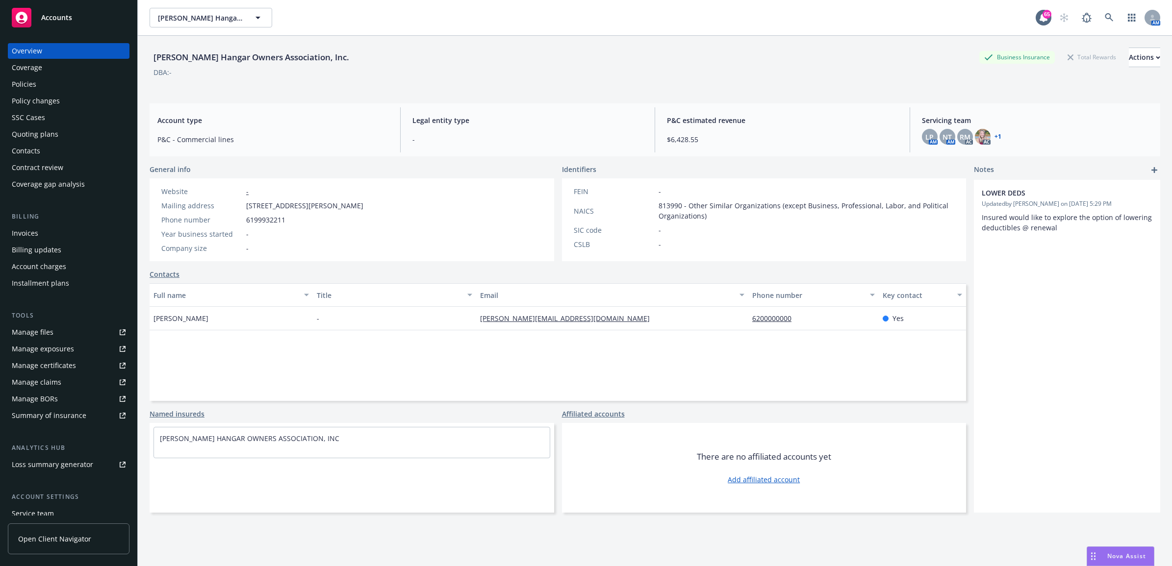 This screenshot has height=566, width=1172. What do you see at coordinates (69, 514) in the screenshot?
I see `a: Service team` at bounding box center [69, 514].